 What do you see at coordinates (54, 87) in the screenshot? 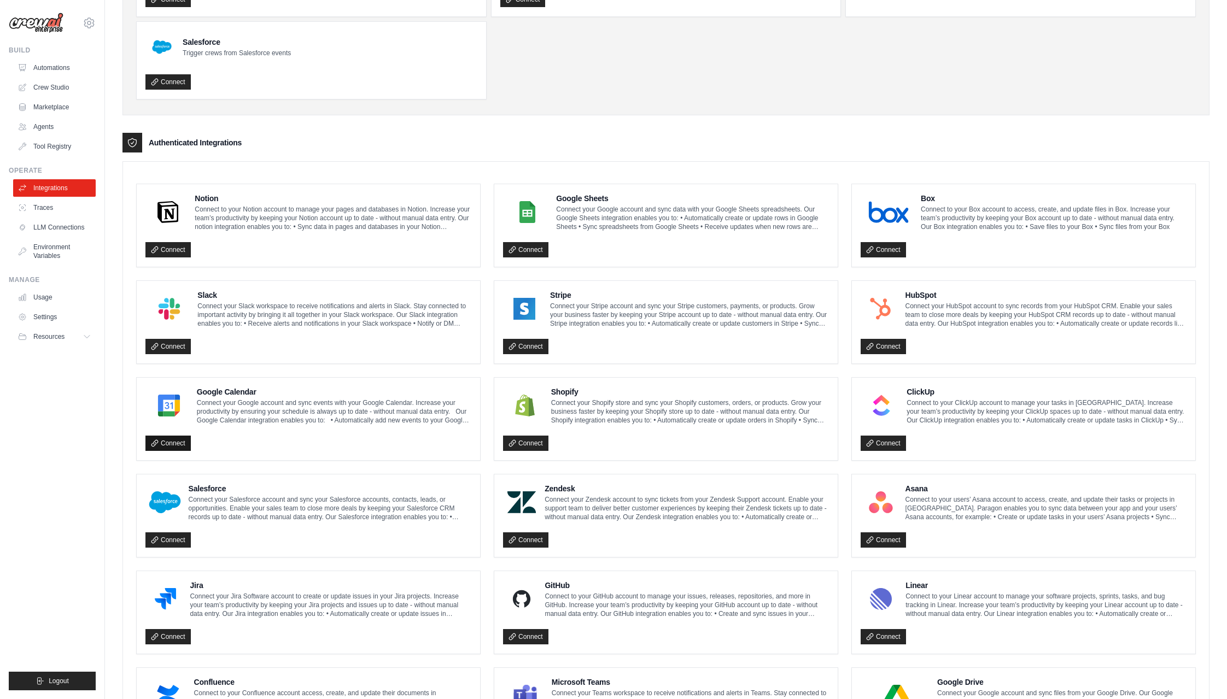
I see `a: Crew Studio` at bounding box center [54, 87].